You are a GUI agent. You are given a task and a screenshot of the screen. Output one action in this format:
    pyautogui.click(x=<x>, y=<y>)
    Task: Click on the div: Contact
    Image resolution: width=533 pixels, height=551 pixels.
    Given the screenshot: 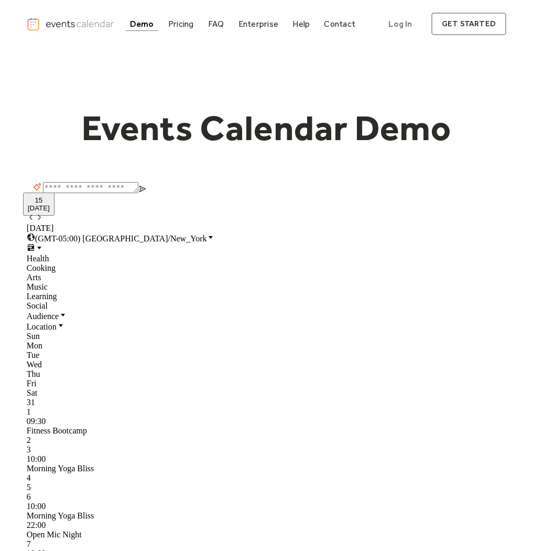 What is the action you would take?
    pyautogui.click(x=340, y=24)
    